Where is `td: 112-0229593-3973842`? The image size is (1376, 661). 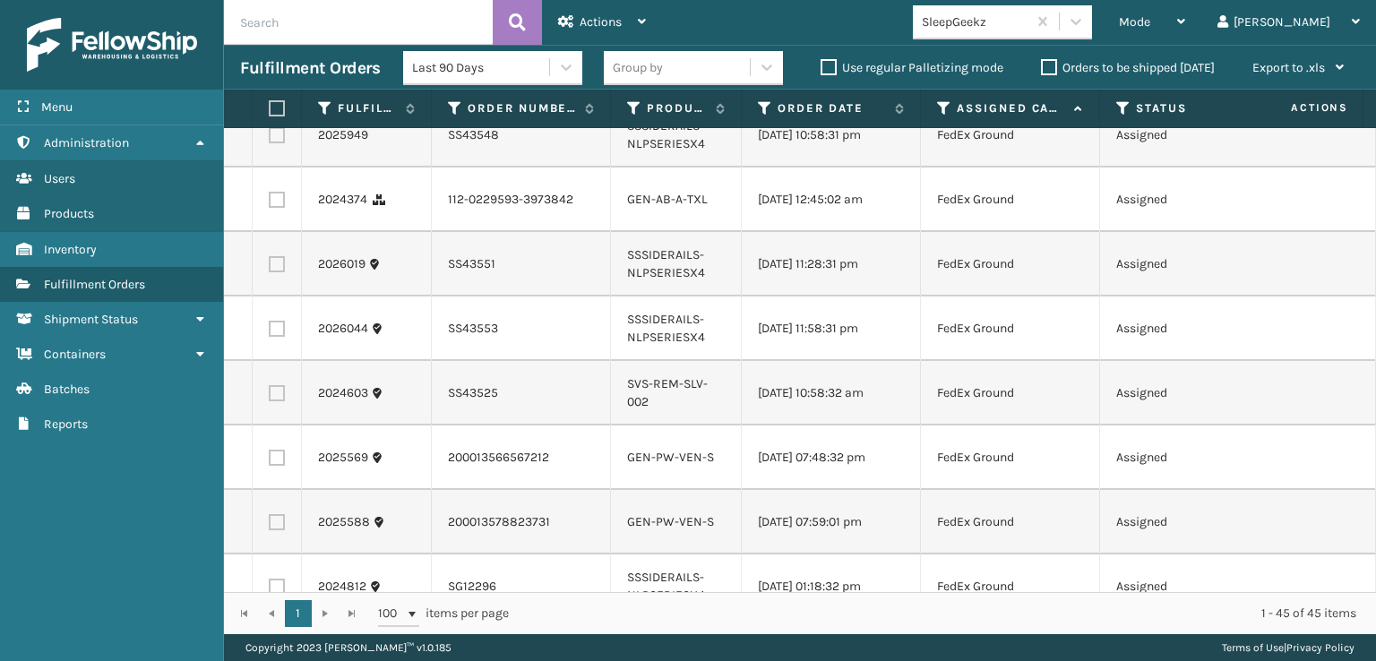 td: 112-0229593-3973842 is located at coordinates (521, 200).